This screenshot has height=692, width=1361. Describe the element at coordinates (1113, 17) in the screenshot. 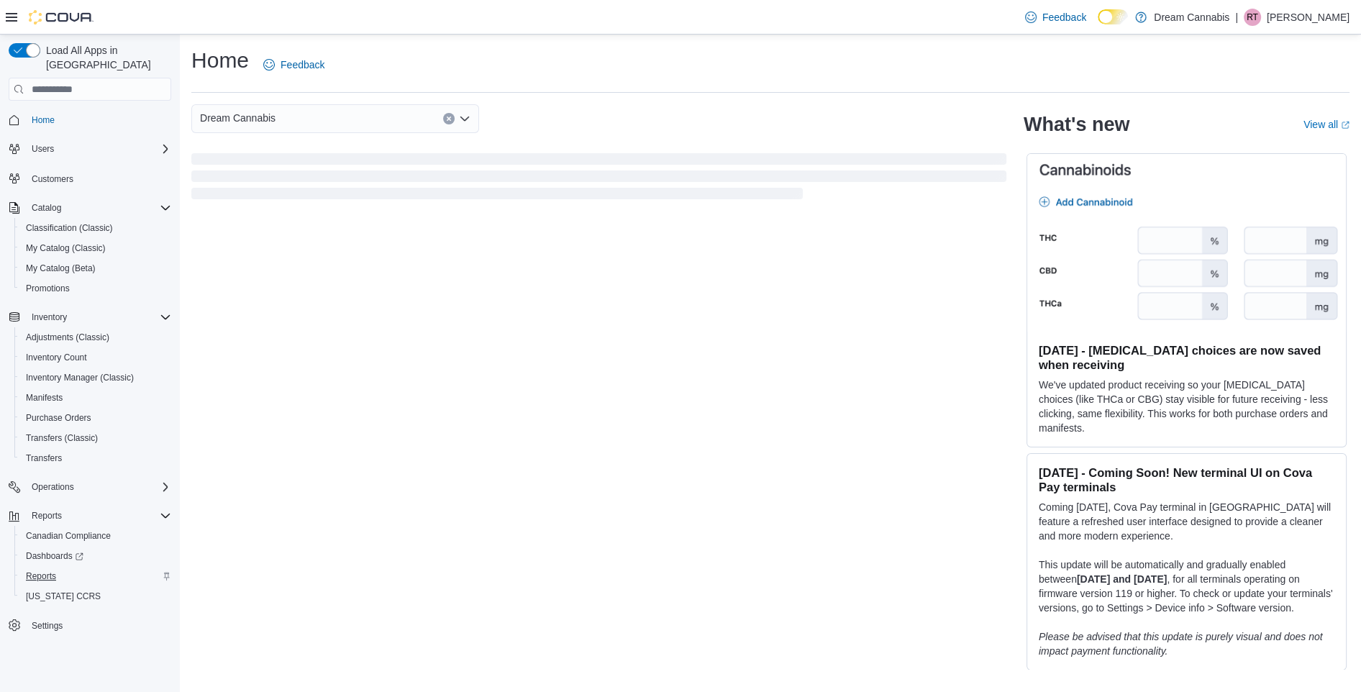

I see `input: Dark Mode` at that location.